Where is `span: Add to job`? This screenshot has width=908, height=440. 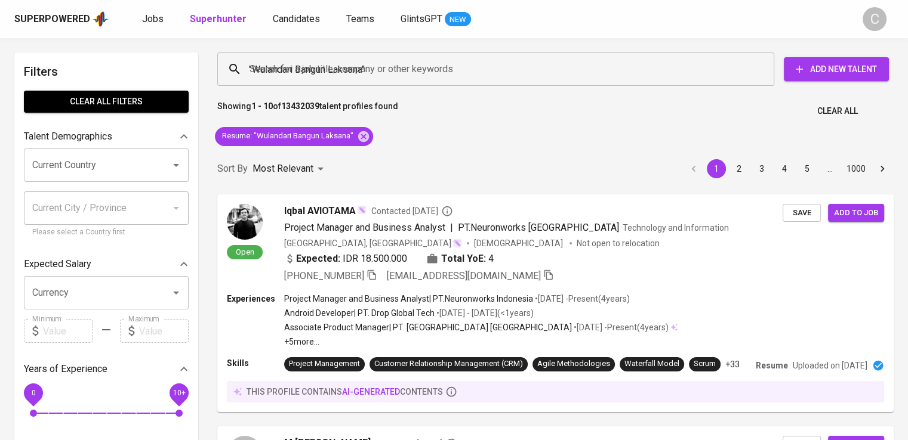
span: Add to job is located at coordinates (856, 213).